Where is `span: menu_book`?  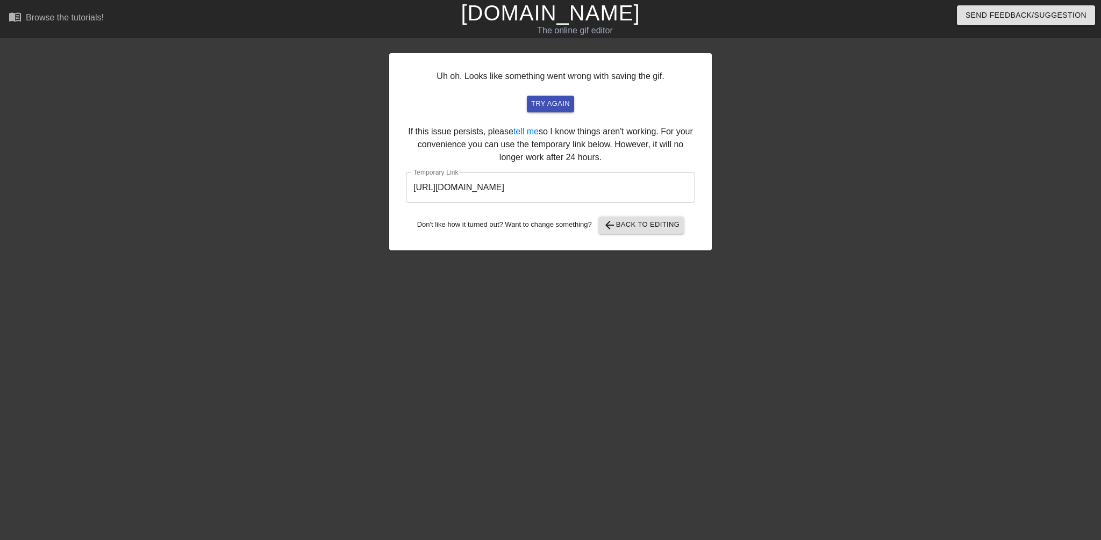 span: menu_book is located at coordinates (15, 17).